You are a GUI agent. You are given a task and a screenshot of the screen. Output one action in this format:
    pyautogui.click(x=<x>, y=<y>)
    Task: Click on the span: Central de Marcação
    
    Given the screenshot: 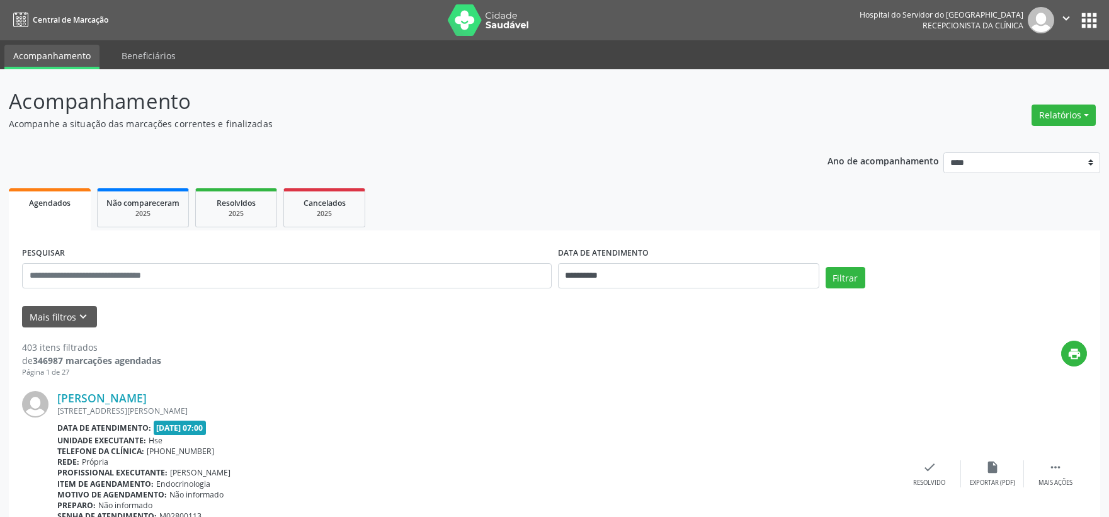 What is the action you would take?
    pyautogui.click(x=71, y=20)
    